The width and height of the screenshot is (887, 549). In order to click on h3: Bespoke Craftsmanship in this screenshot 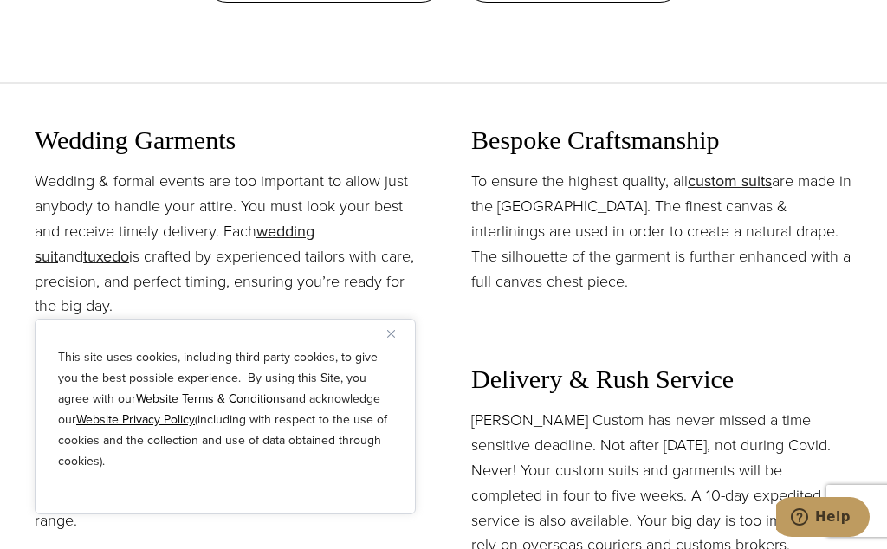, I will do `click(662, 140)`.